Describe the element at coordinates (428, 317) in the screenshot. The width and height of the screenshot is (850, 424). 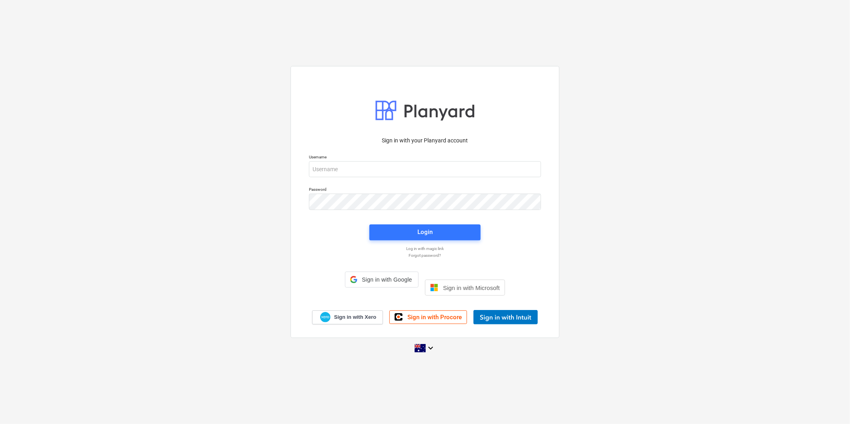
I see `a: Sign in with Procore` at that location.